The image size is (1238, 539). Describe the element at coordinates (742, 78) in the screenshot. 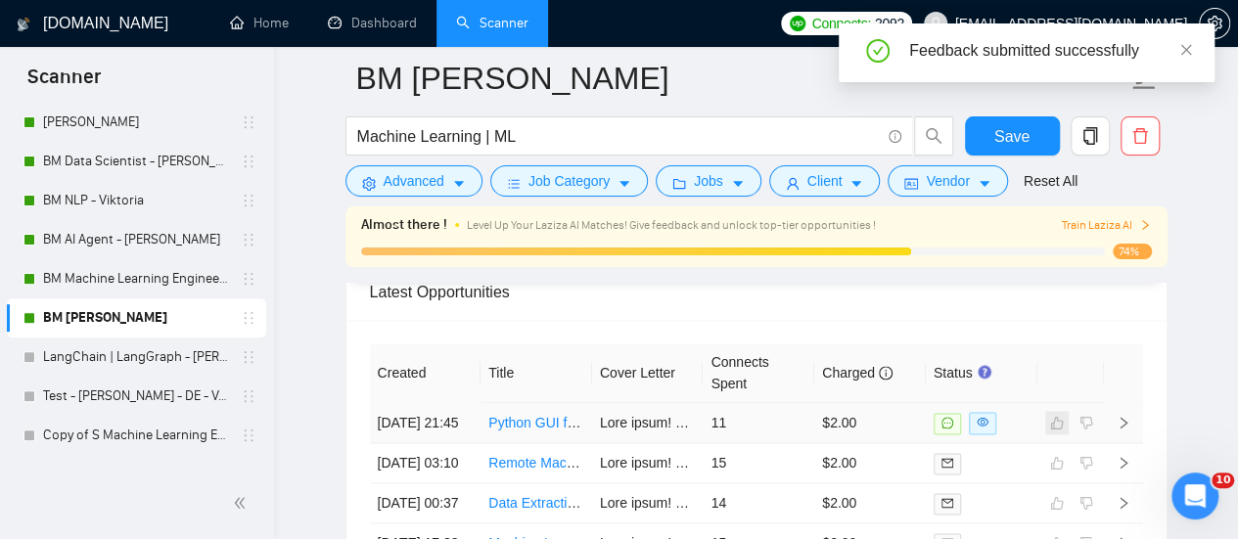

I see `input: Scanner name...` at that location.